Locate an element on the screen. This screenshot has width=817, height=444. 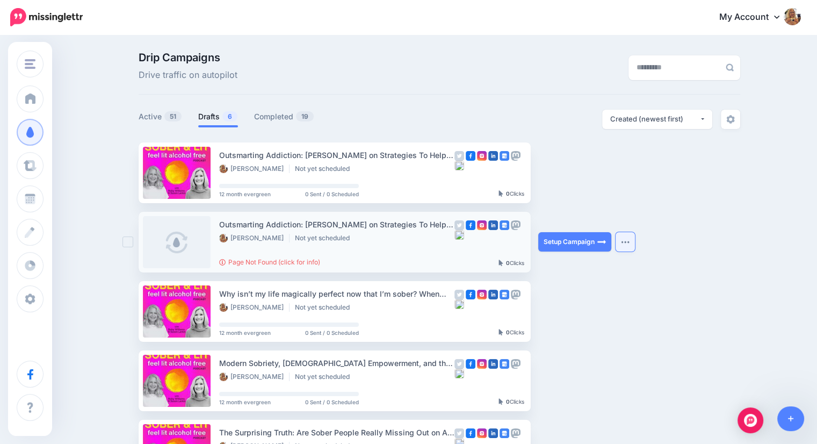
img: Missinglettr is located at coordinates (46, 17).